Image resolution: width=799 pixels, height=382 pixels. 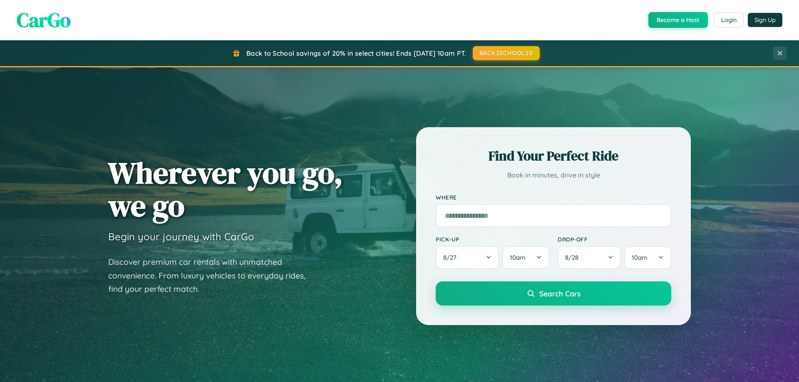 I want to click on span: CarGo, so click(x=44, y=20).